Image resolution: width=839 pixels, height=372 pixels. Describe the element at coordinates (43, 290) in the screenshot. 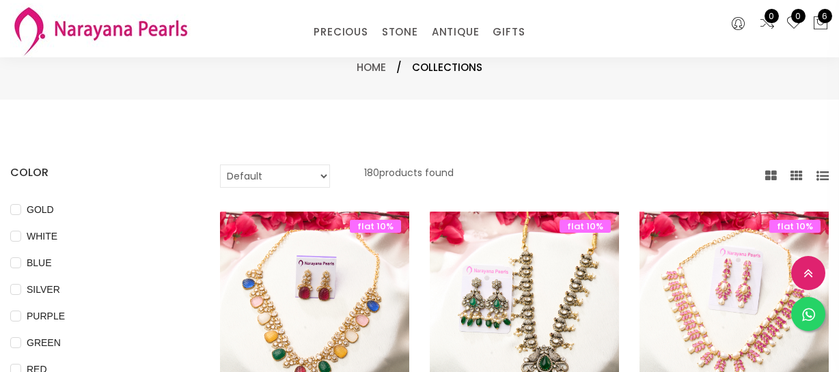

I see `span: SILVER` at that location.